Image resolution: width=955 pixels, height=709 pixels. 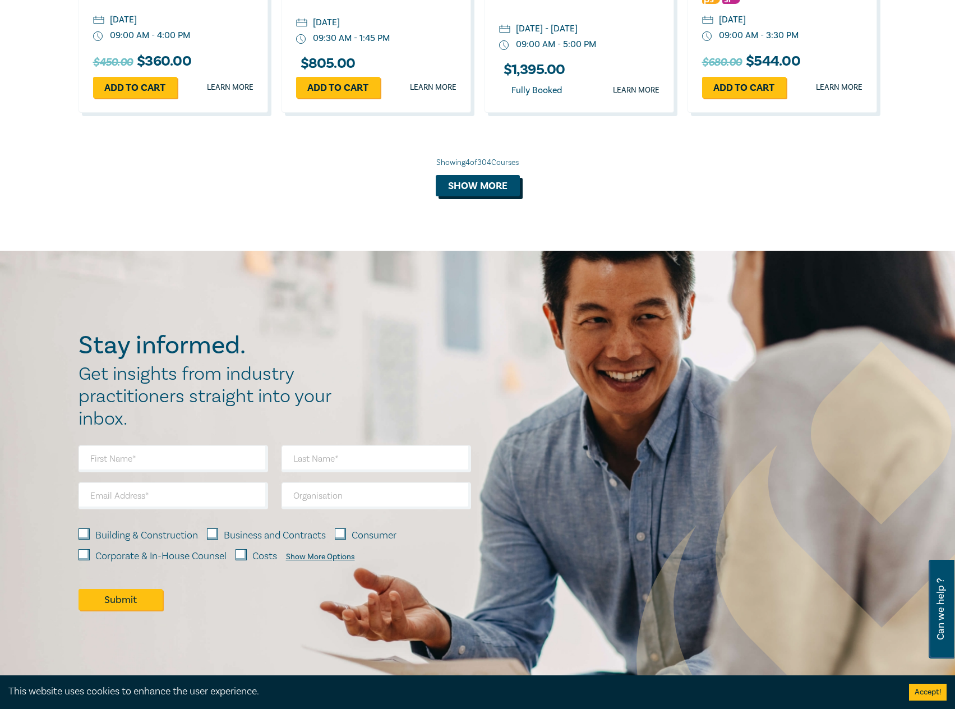 What do you see at coordinates (376, 496) in the screenshot?
I see `input: Organisation` at bounding box center [376, 496].